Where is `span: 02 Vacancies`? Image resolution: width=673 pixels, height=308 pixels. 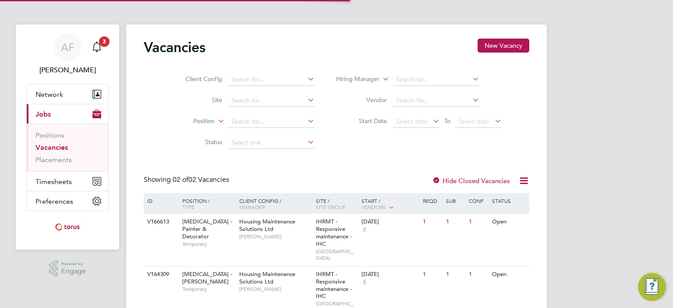
span: 02 Vacancies is located at coordinates (201, 180).